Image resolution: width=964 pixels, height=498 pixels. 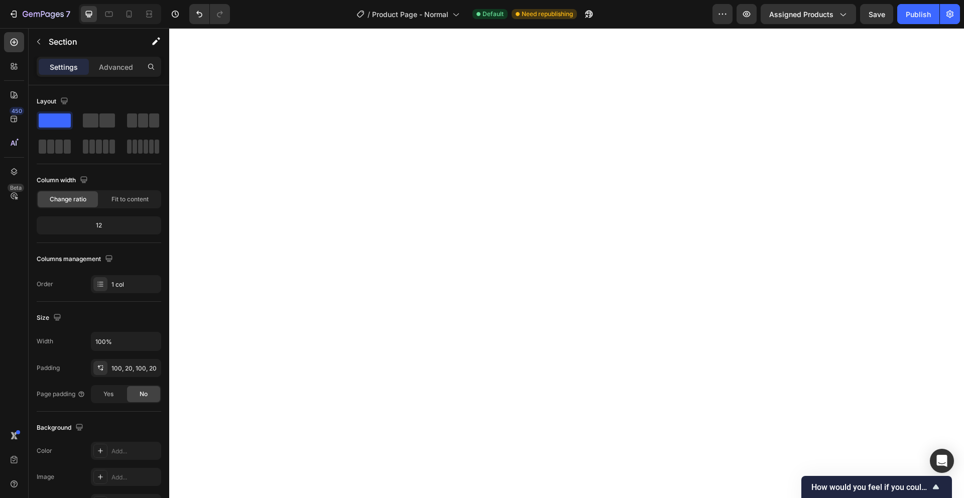 What do you see at coordinates (63, 180) in the screenshot?
I see `div: Column width` at bounding box center [63, 180].